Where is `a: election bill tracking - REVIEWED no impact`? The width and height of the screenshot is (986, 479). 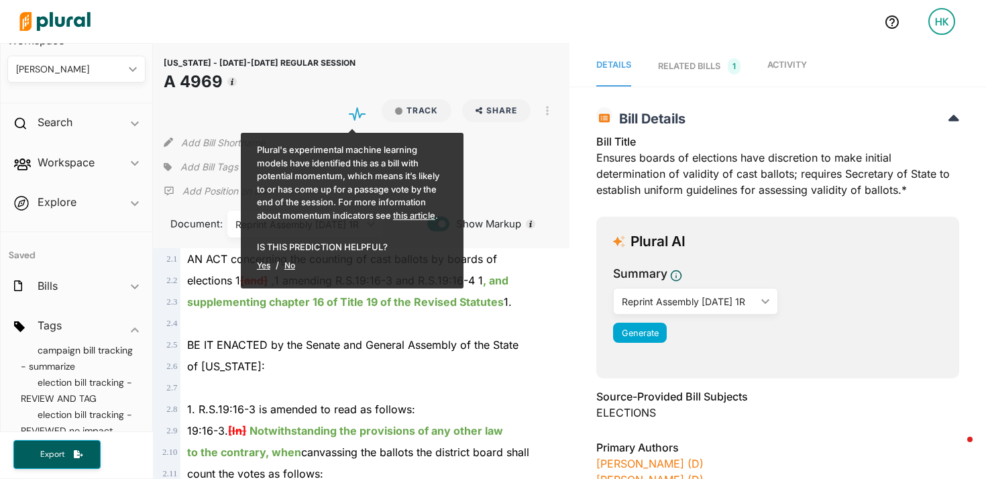
a: election bill tracking - REVIEWED no impact is located at coordinates (76, 422).